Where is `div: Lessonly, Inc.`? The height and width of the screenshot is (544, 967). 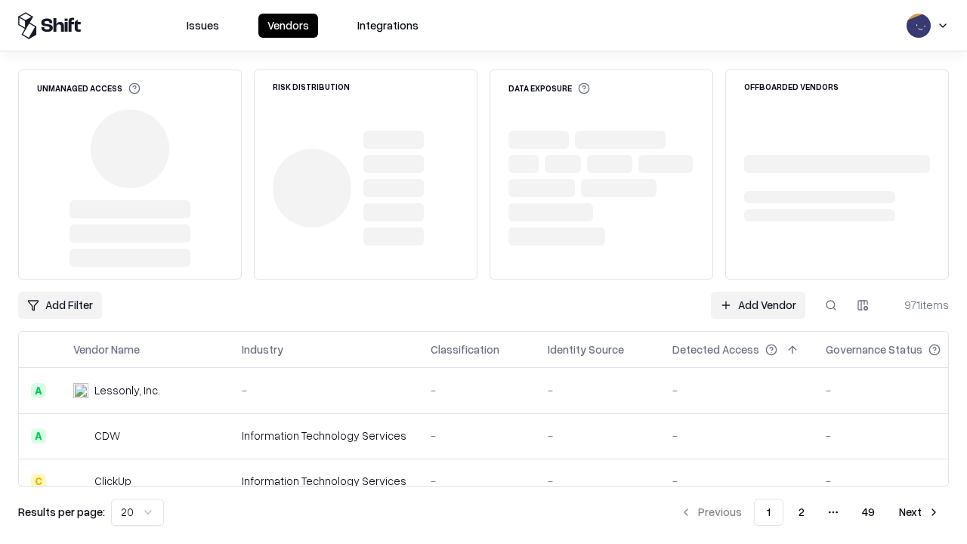
div: Lessonly, Inc. is located at coordinates (127, 390).